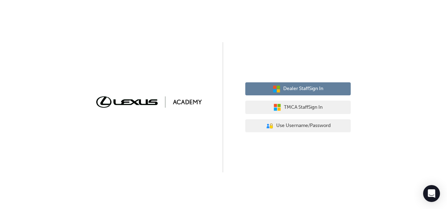 The height and width of the screenshot is (209, 447). What do you see at coordinates (432, 193) in the screenshot?
I see `div: Open Intercom Messenger` at bounding box center [432, 193].